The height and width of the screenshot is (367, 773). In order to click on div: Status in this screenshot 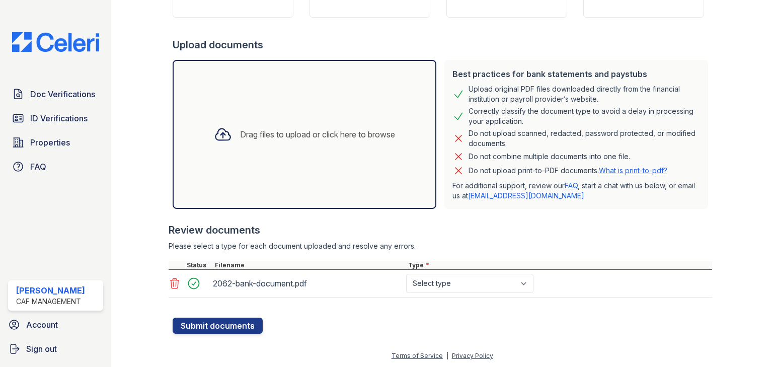, I will do `click(199, 265)`.